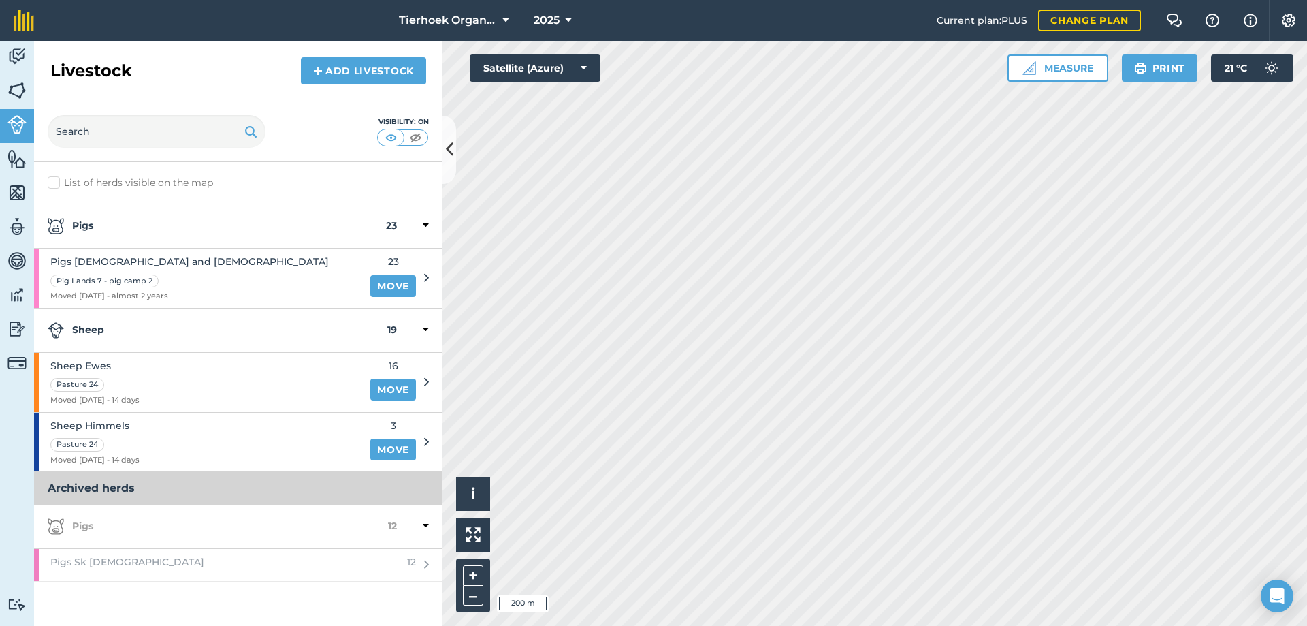  Describe the element at coordinates (157, 131) in the screenshot. I see `input: Search` at that location.